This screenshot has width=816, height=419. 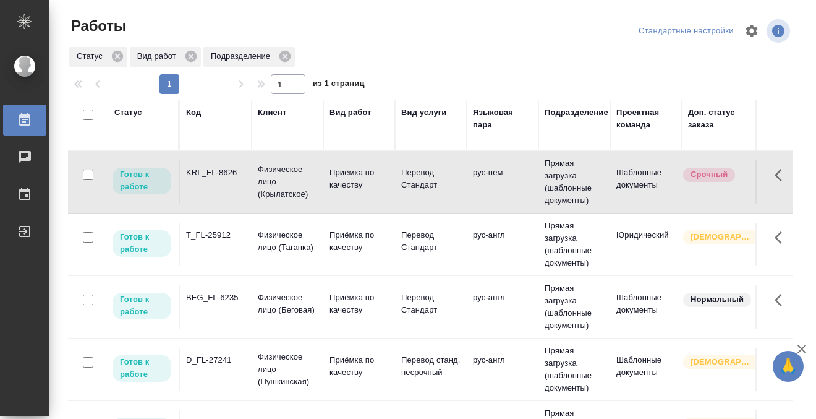 I want to click on div: BEG_FL-6235, so click(x=216, y=297).